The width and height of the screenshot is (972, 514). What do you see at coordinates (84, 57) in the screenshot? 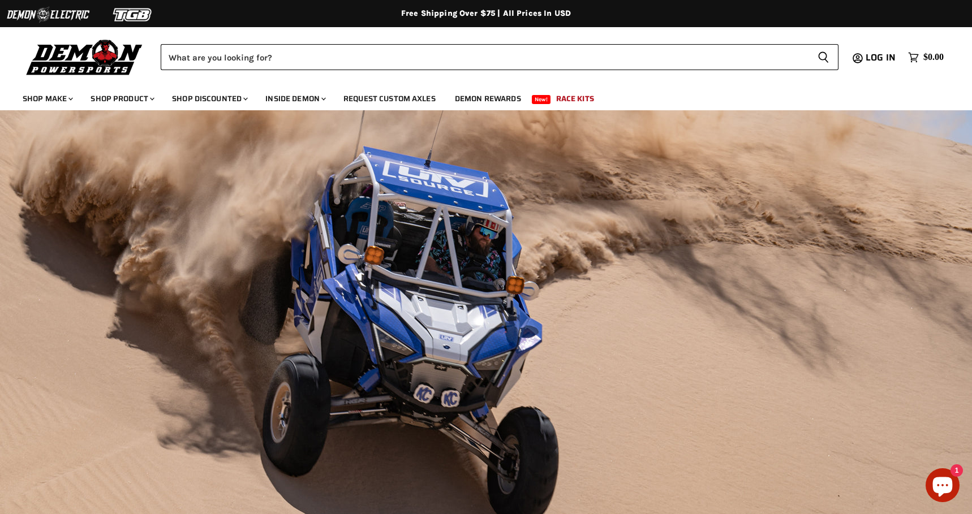
I see `img: Demon Powersports` at bounding box center [84, 57].